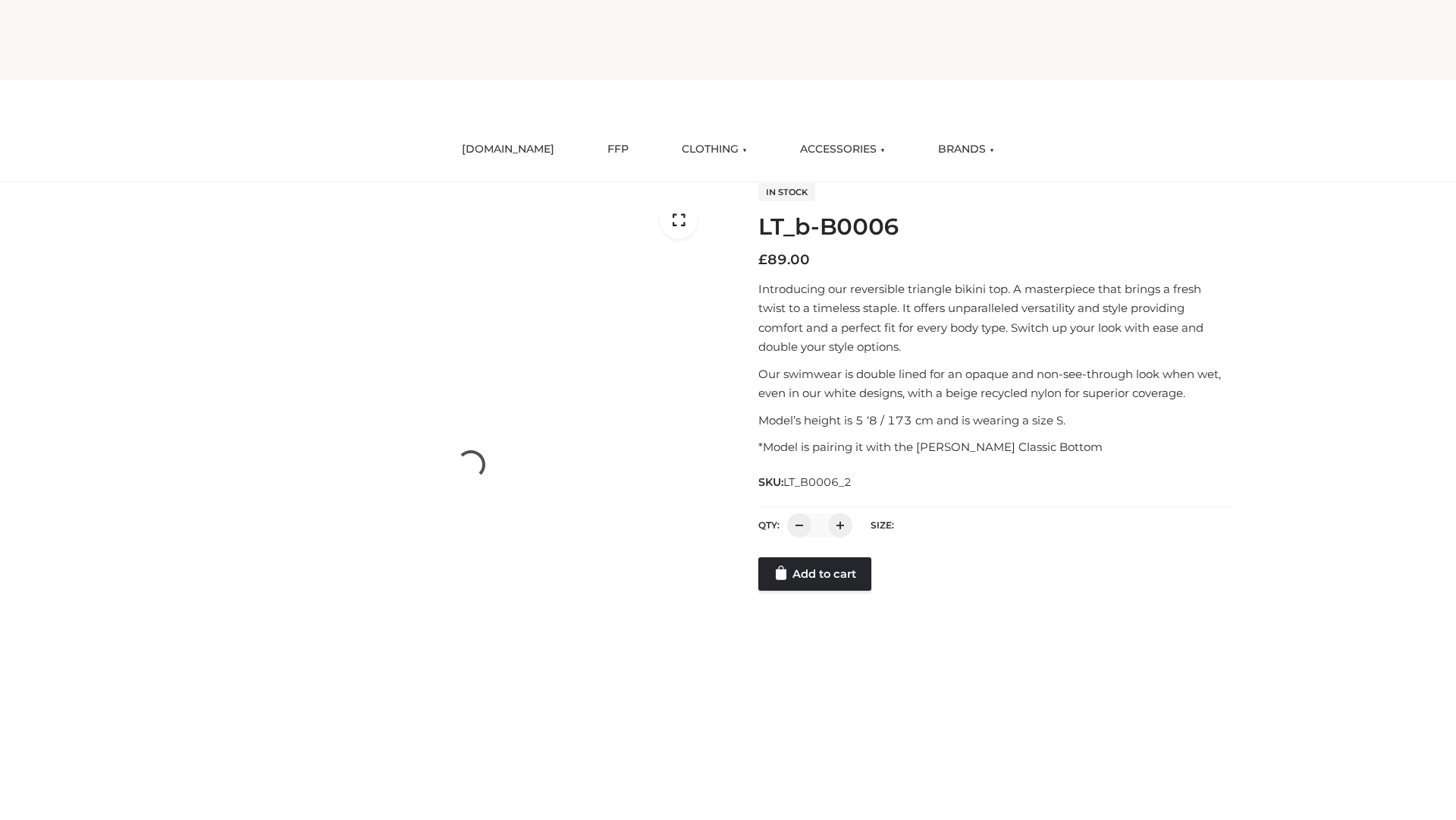  What do you see at coordinates (818, 482) in the screenshot?
I see `span: LT_B0006_2` at bounding box center [818, 482].